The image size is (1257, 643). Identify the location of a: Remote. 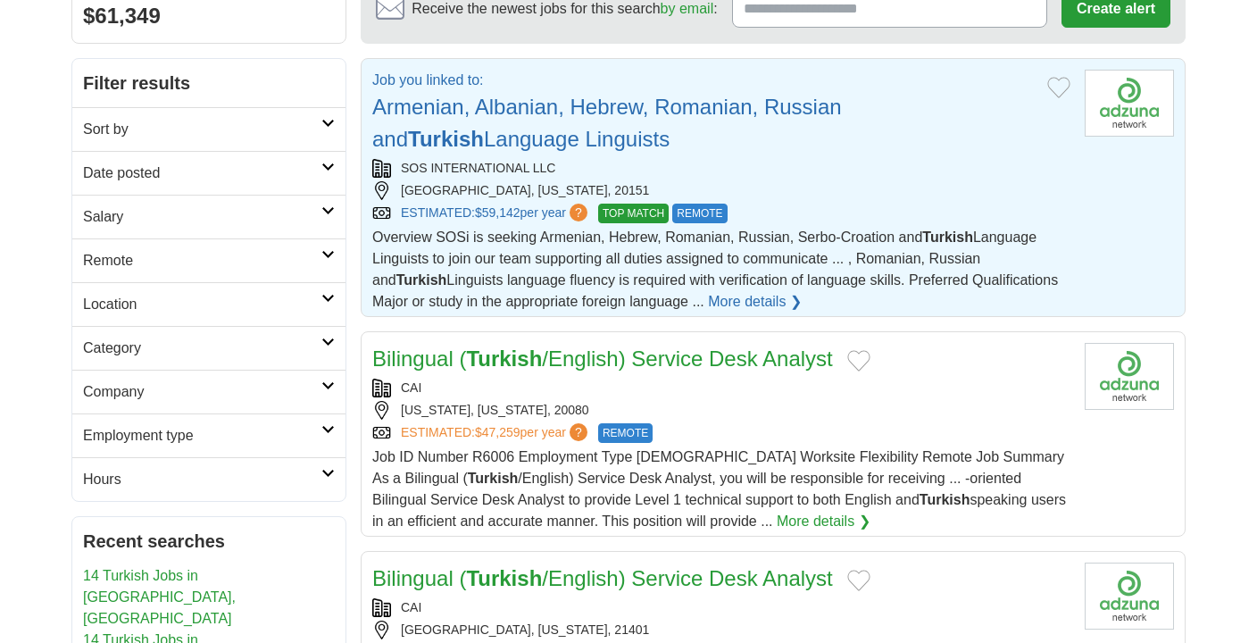
(209, 260).